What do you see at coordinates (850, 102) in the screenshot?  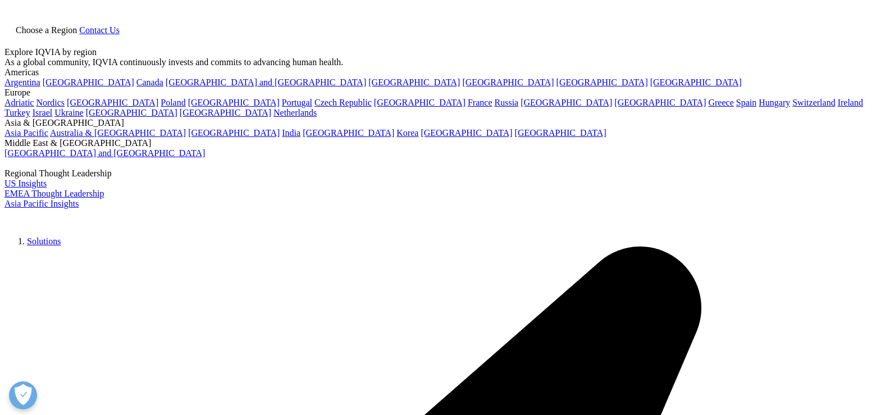 I see `a: Ireland` at bounding box center [850, 102].